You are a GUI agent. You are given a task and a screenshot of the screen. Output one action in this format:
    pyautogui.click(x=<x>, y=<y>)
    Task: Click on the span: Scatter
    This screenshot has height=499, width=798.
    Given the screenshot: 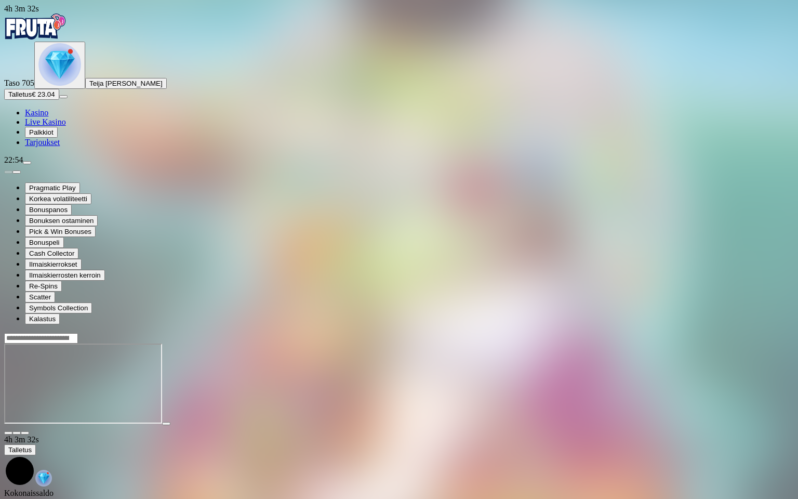 What is the action you would take?
    pyautogui.click(x=40, y=297)
    